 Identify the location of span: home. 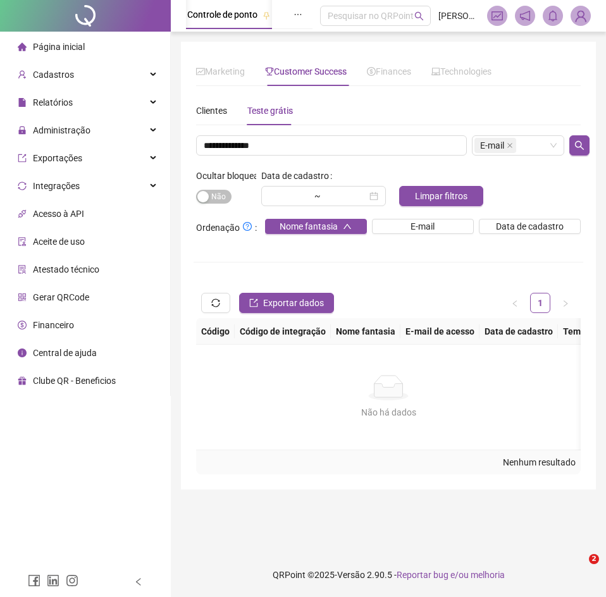
(22, 47).